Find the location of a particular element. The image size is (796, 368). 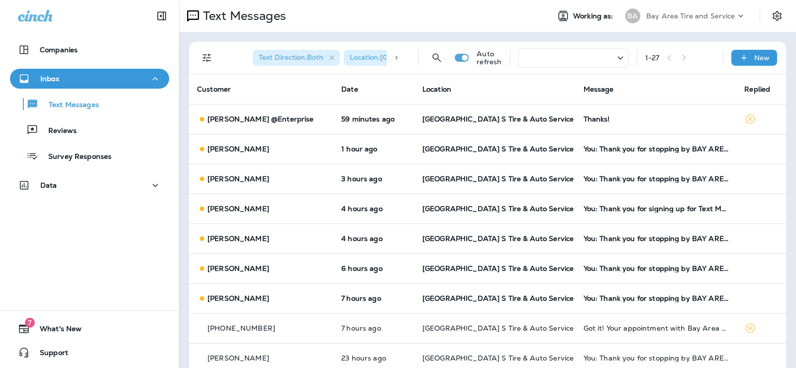

span: What's New is located at coordinates (56, 330).